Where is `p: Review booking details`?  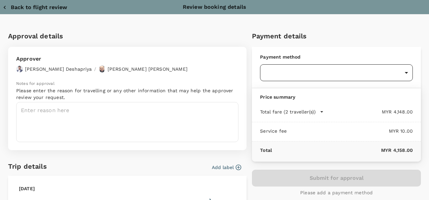
p: Review booking details is located at coordinates (215, 7).